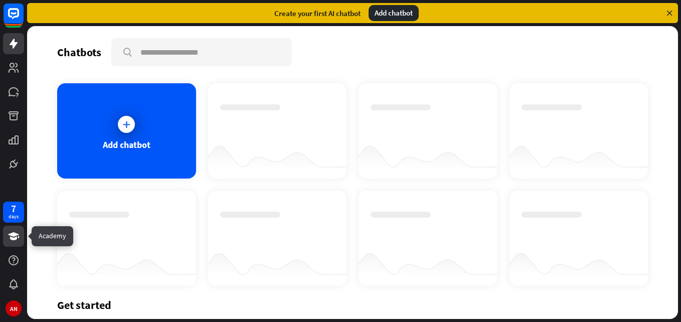  Describe the element at coordinates (79, 52) in the screenshot. I see `div: Chatbots` at that location.